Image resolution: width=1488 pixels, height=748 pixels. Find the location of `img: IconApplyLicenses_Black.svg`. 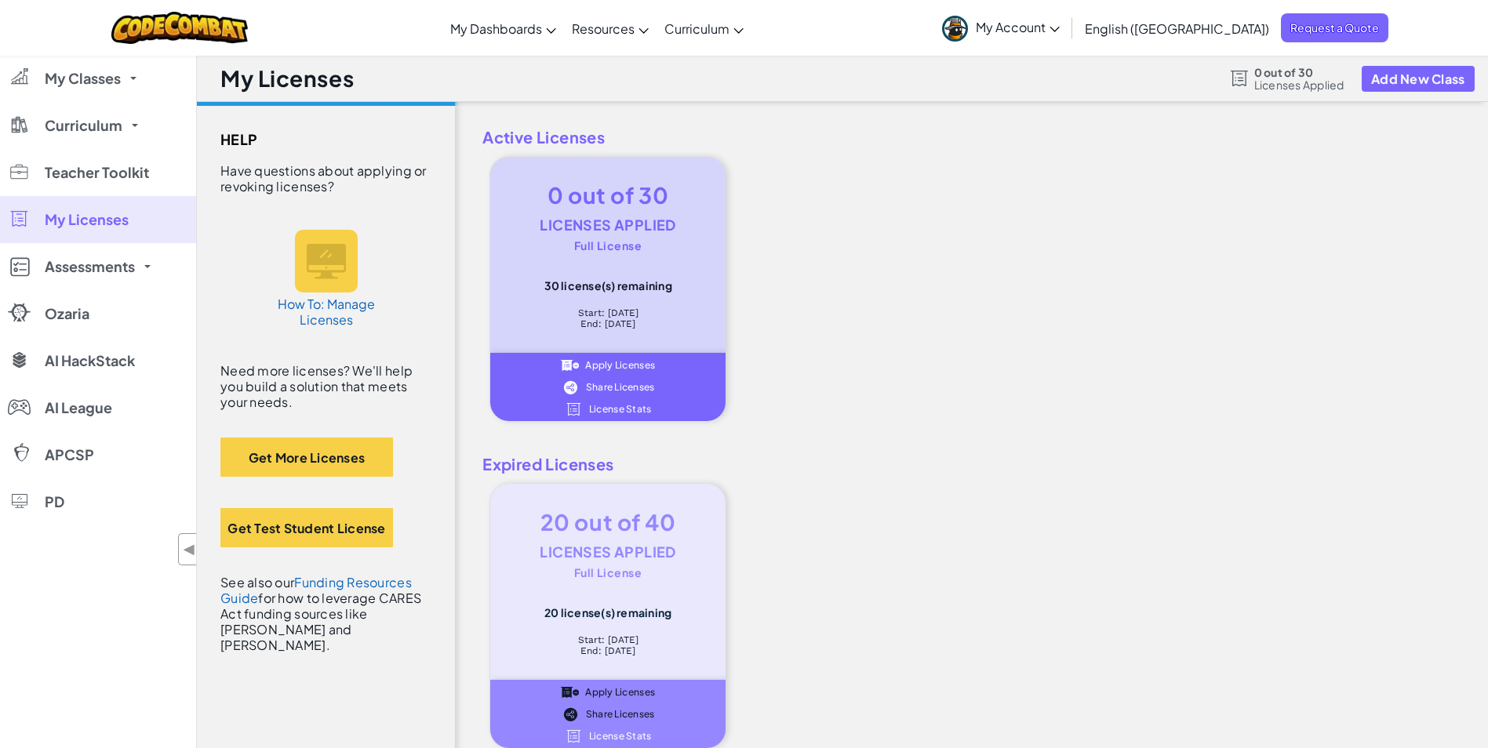

img: IconApplyLicenses_Black.svg is located at coordinates (569, 692).